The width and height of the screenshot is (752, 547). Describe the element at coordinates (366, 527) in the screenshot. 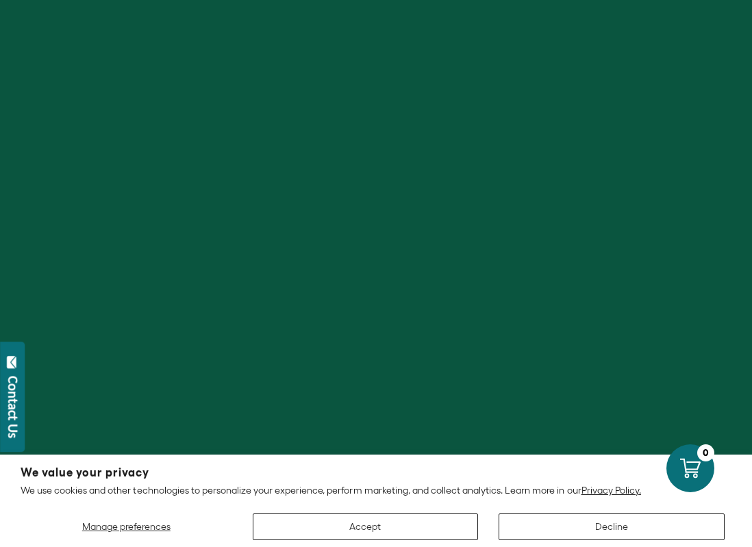

I see `button: Accept` at that location.